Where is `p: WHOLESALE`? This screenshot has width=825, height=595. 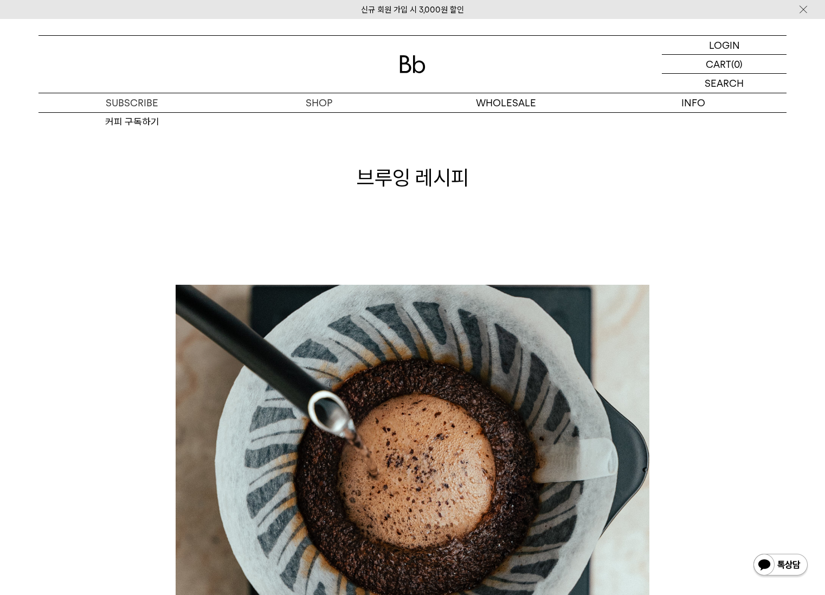
p: WHOLESALE is located at coordinates (506, 102).